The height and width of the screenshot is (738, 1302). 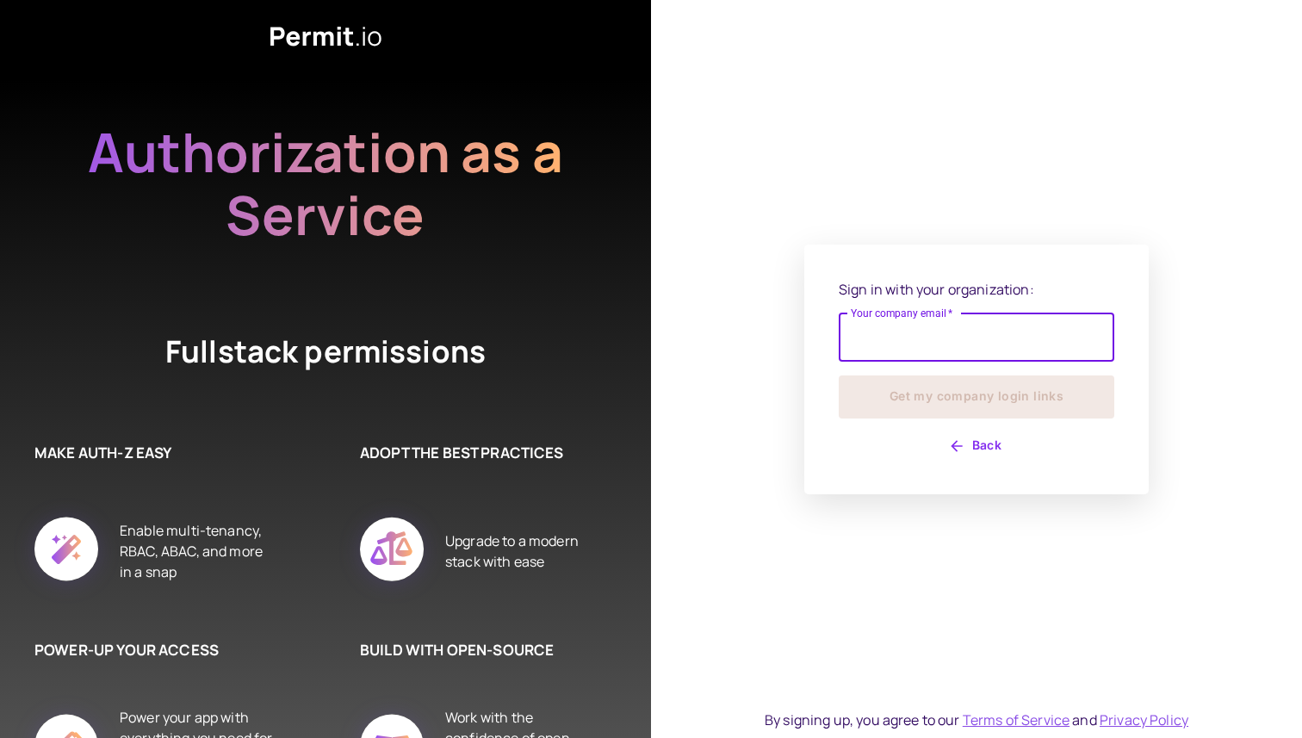 What do you see at coordinates (977, 720) in the screenshot?
I see `div: By signing up, you agree to our and` at bounding box center [977, 720].